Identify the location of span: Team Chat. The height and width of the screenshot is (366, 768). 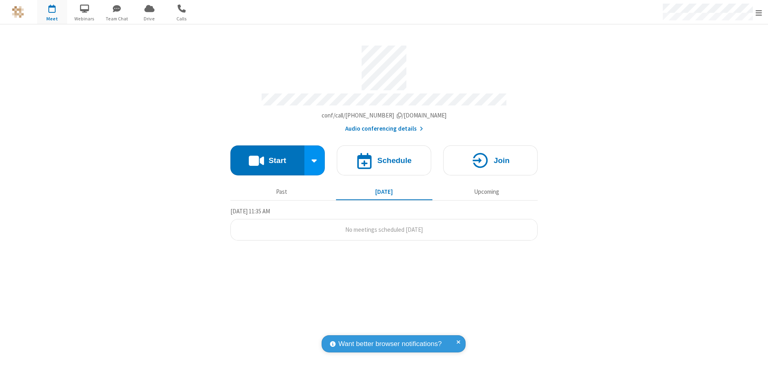
(117, 19).